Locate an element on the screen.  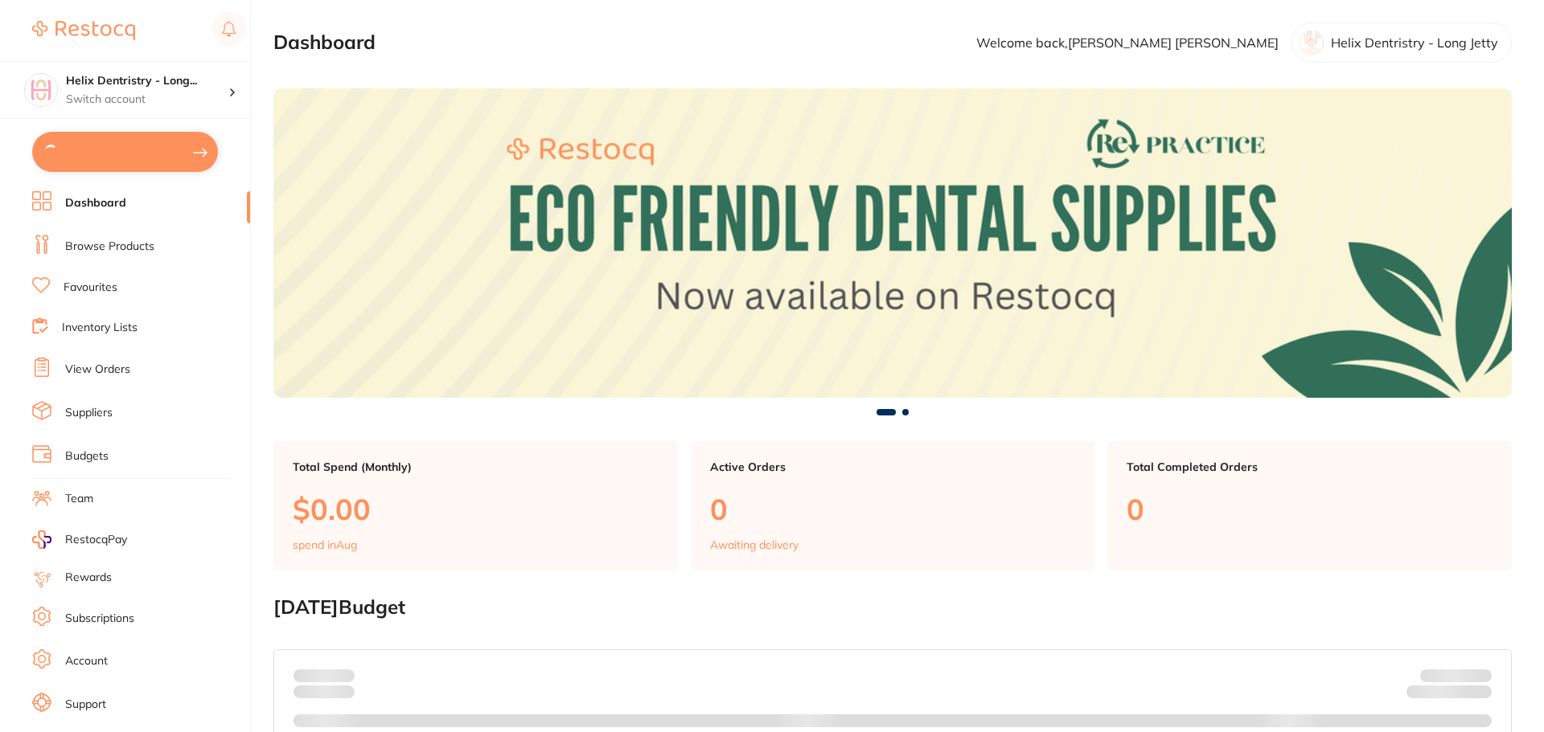
p: Remaining: is located at coordinates (1449, 692).